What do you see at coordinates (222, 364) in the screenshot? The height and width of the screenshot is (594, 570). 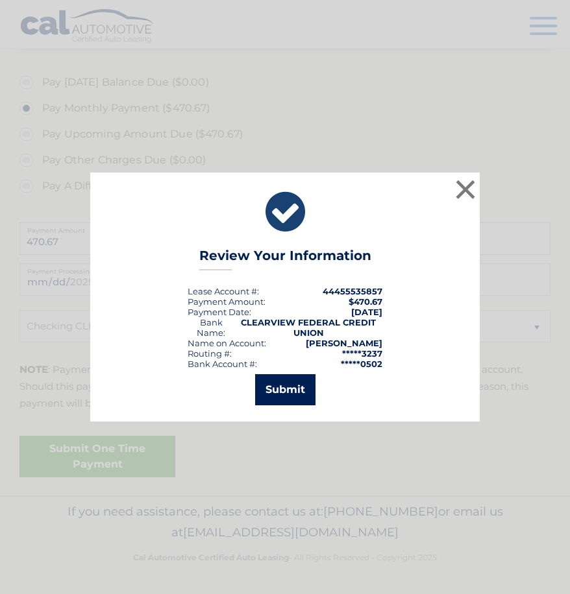 I see `div: Bank Account #:` at bounding box center [222, 364].